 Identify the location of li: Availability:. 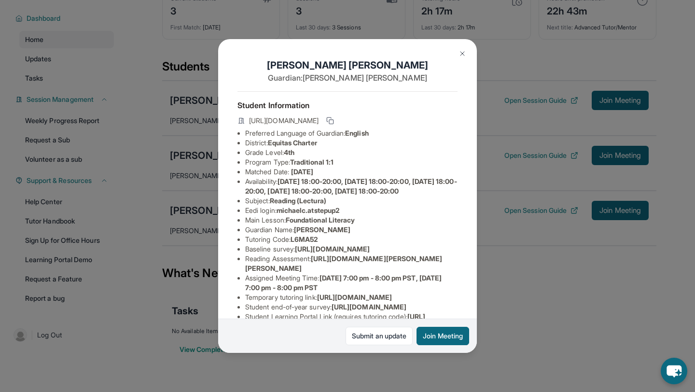
(351, 186).